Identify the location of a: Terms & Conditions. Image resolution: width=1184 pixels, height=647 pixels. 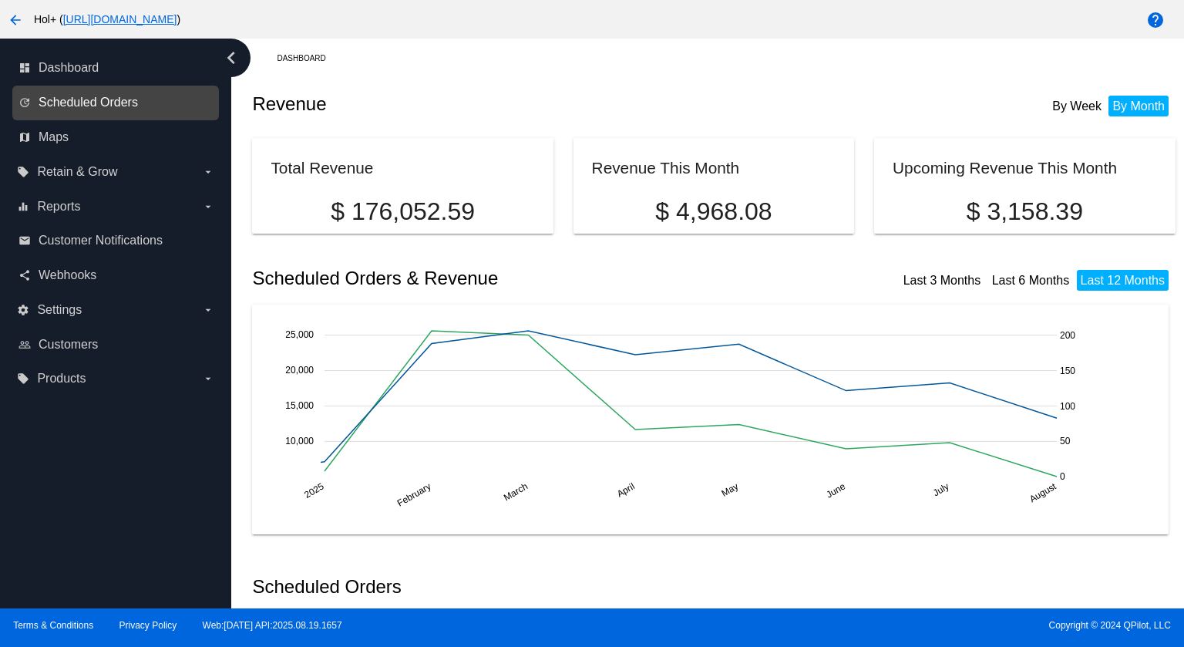
(53, 625).